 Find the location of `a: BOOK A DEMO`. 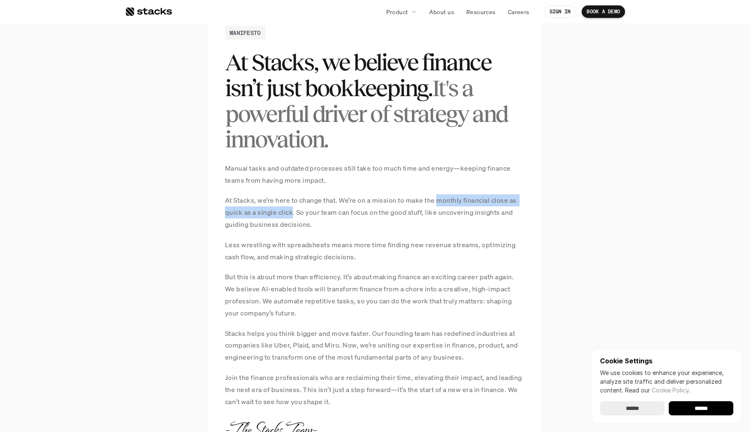

a: BOOK A DEMO is located at coordinates (603, 12).